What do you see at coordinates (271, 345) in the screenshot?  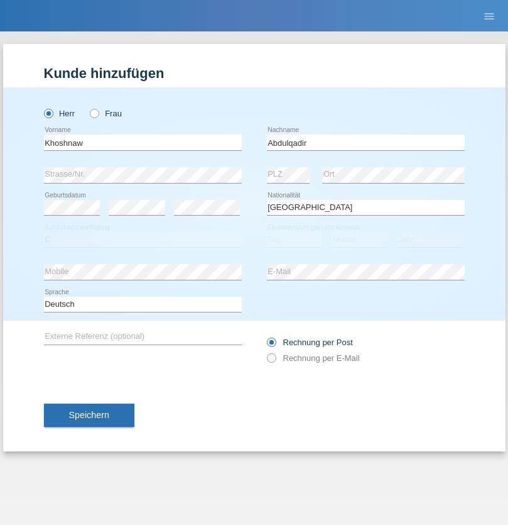 I see `input: Rechnung per Post` at bounding box center [271, 345].